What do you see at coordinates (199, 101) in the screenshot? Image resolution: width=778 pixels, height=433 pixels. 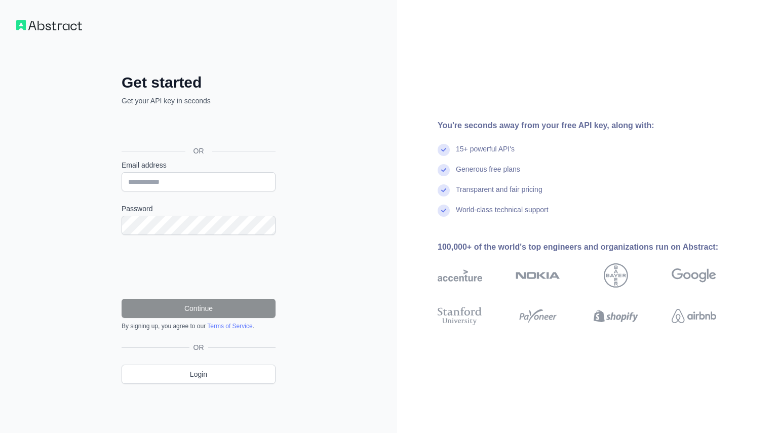 I see `p: Get your API key in seconds` at bounding box center [199, 101].